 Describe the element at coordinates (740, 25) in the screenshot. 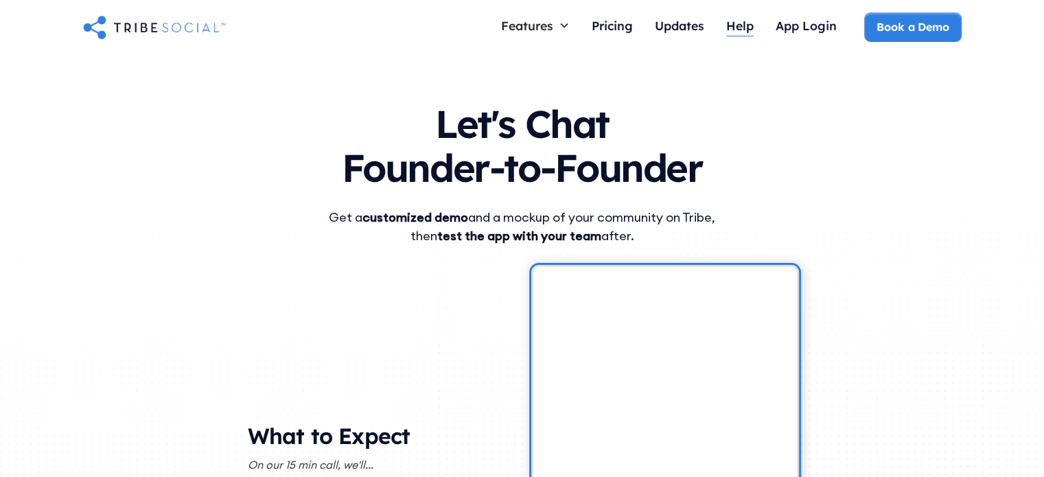

I see `div: Help` at that location.